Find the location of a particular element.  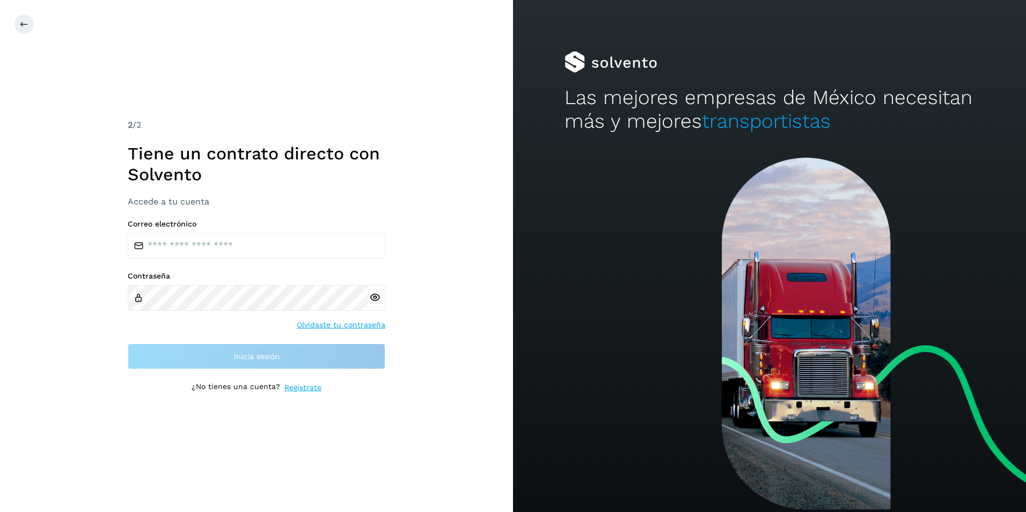

div: /2 is located at coordinates (257, 125).